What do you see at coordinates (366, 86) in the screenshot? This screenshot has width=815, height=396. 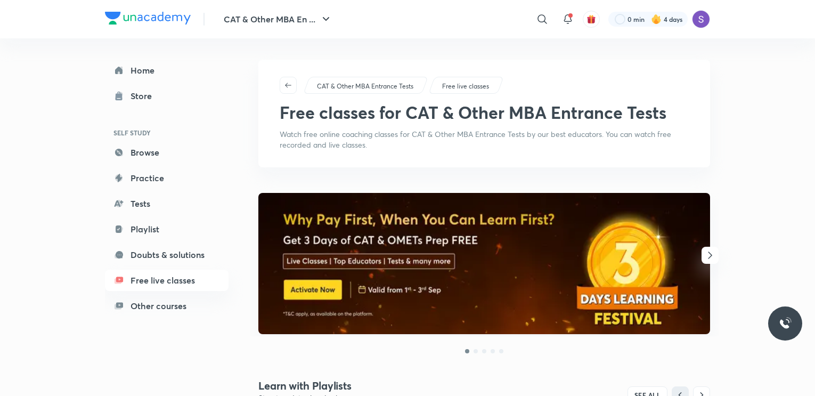 I see `a: CAT & Other MBA Entrance Tests` at bounding box center [366, 86].